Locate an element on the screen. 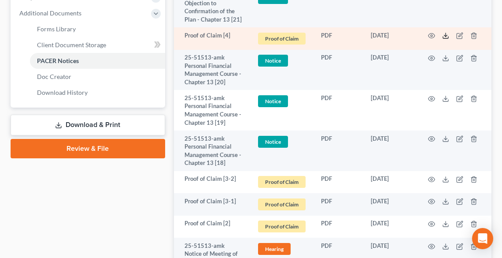  a: PACER Notices is located at coordinates (97, 61).